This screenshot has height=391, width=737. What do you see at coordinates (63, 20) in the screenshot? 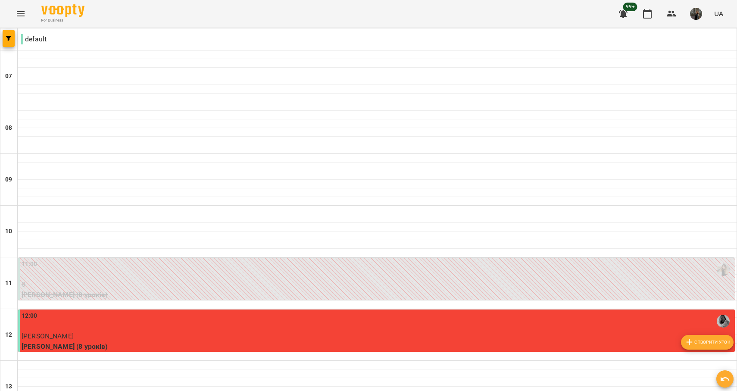
I see `span: For Business` at bounding box center [63, 20].